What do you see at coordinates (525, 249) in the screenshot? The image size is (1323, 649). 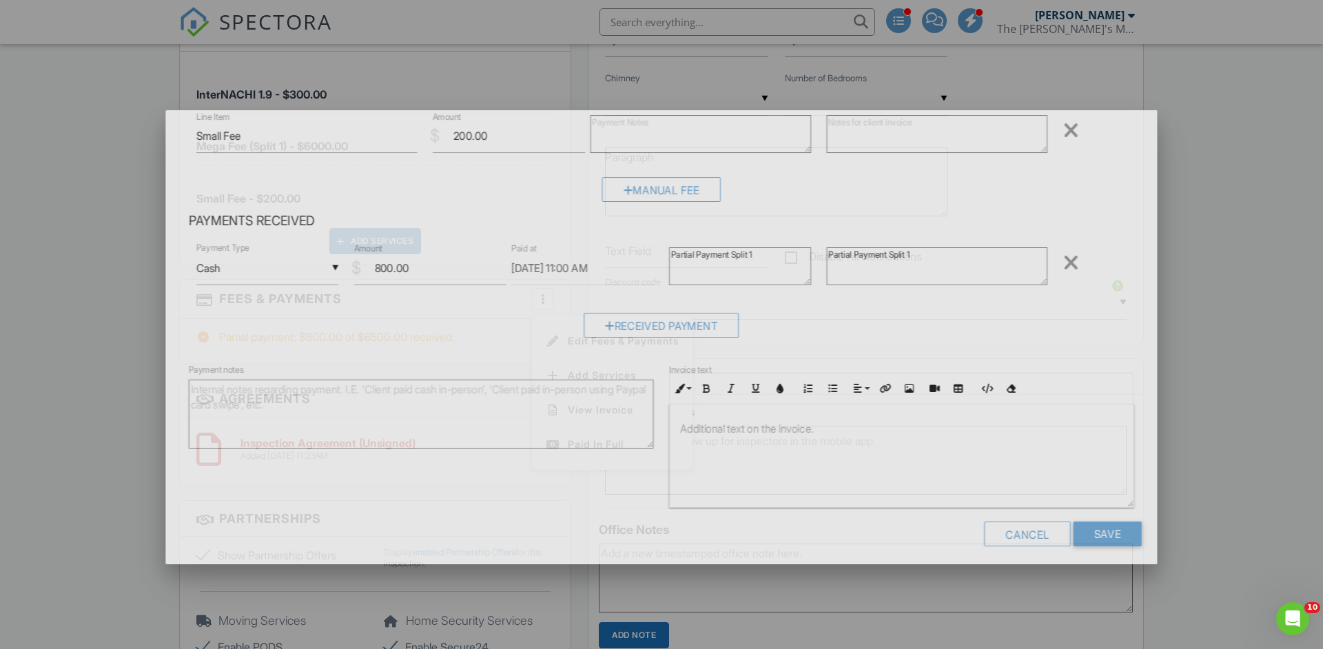 I see `label: Paid at` at bounding box center [525, 249].